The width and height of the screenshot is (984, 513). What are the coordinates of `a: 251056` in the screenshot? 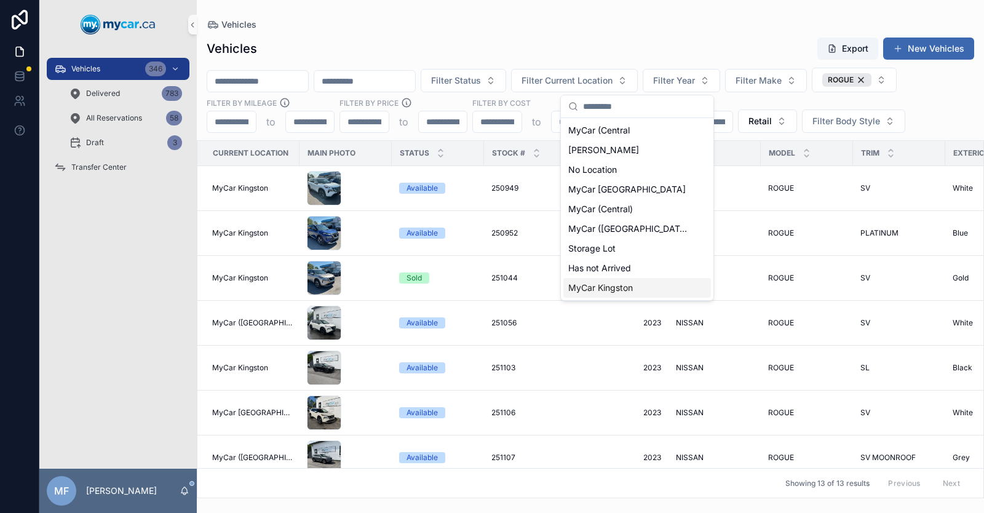 It's located at (530, 323).